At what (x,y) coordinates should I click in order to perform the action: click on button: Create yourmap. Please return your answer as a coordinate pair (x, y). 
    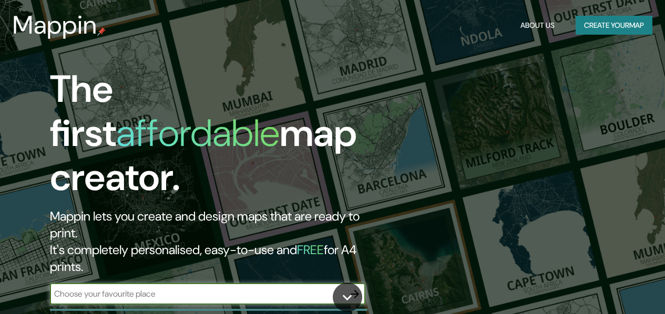
    Looking at the image, I should click on (614, 25).